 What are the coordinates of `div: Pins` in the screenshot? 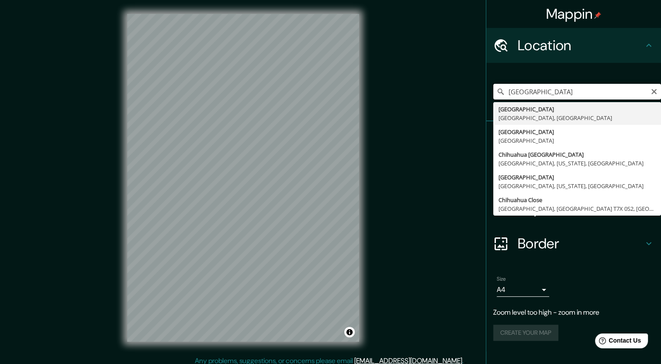 It's located at (573, 139).